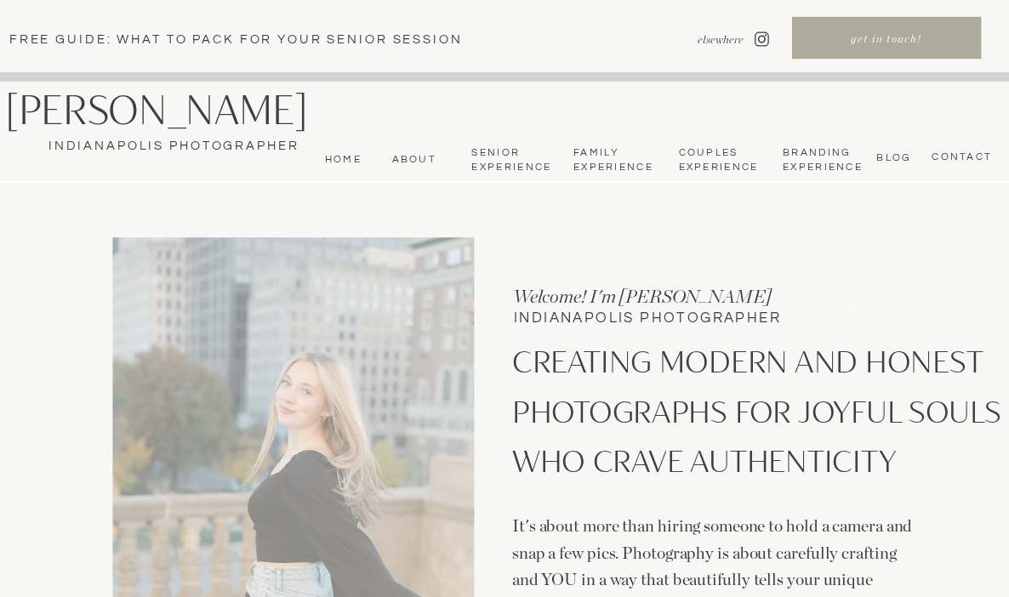 Image resolution: width=1009 pixels, height=597 pixels. I want to click on a: get in touch!, so click(886, 42).